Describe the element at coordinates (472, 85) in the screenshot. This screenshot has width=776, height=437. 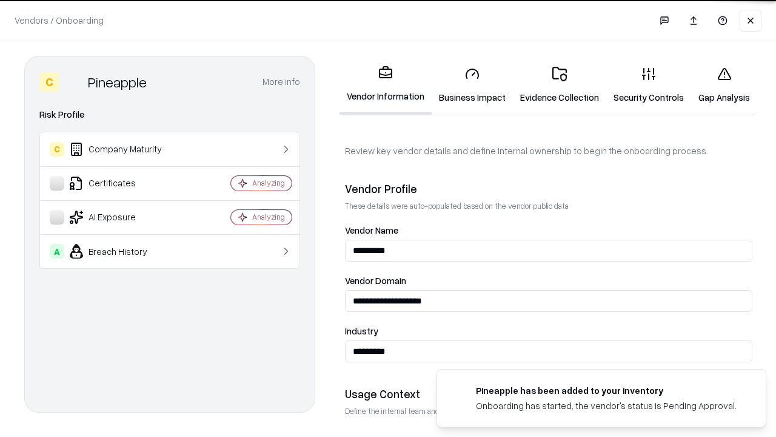
I see `a: Business Impact` at that location.